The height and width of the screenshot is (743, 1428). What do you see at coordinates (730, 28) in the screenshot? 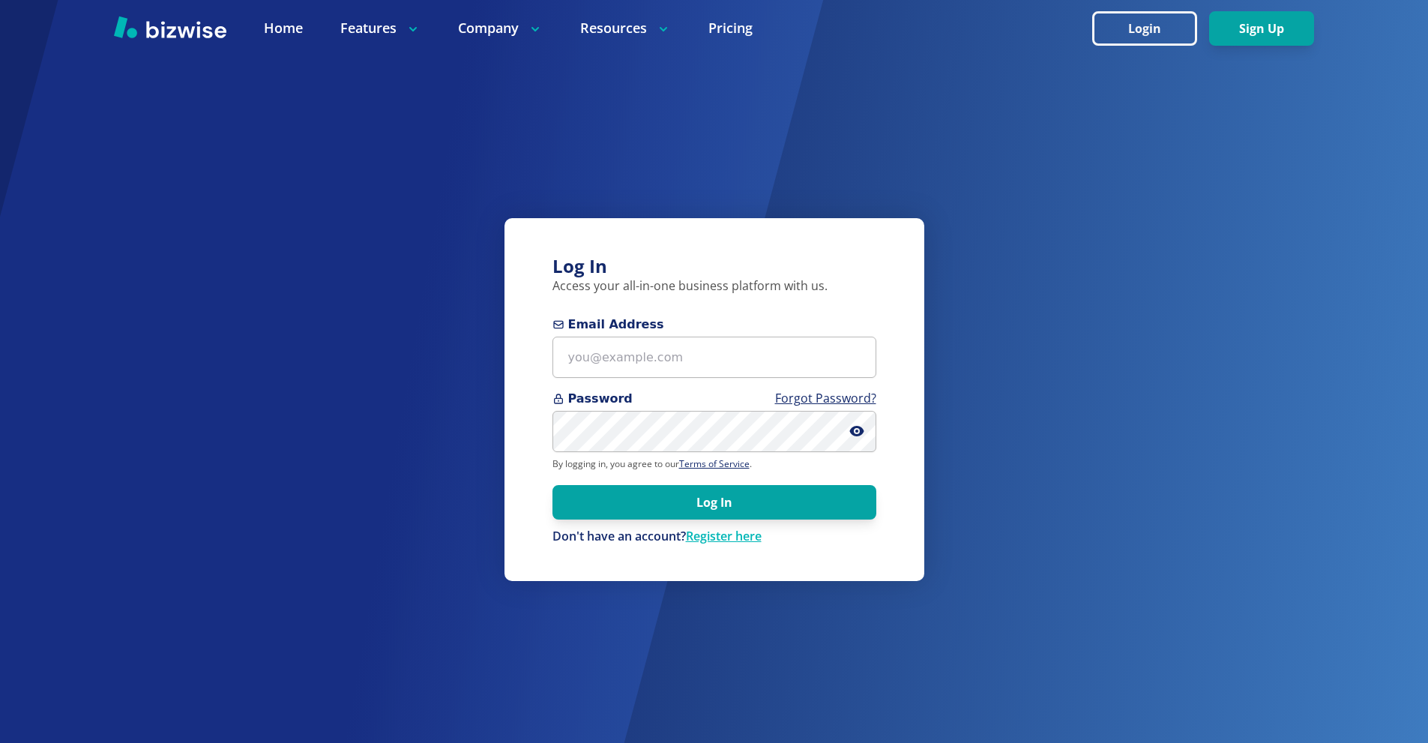
I see `a: Pricing` at bounding box center [730, 28].